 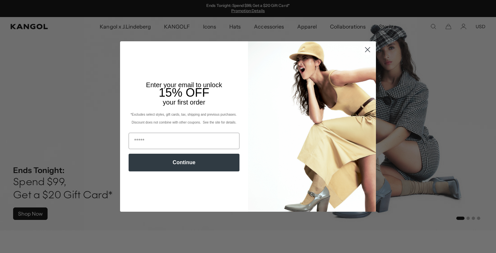 I want to click on input: Email, so click(x=184, y=141).